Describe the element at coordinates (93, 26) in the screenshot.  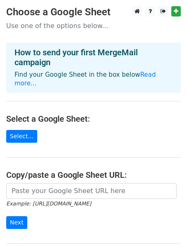
I see `p: Use one of the options below...` at that location.